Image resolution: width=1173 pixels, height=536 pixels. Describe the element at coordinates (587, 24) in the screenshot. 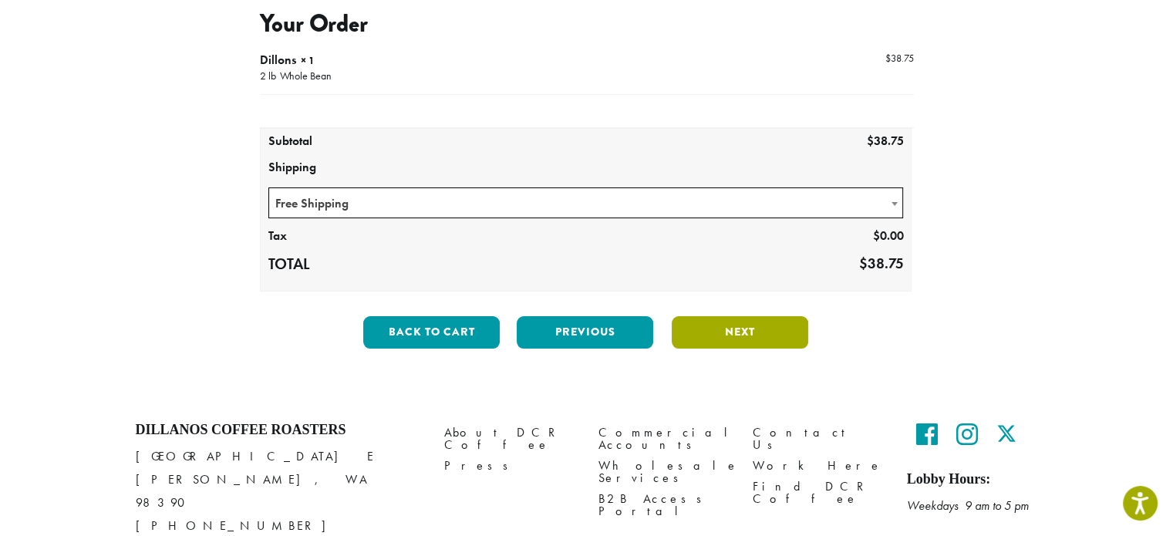

I see `h3: Your Order` at that location.